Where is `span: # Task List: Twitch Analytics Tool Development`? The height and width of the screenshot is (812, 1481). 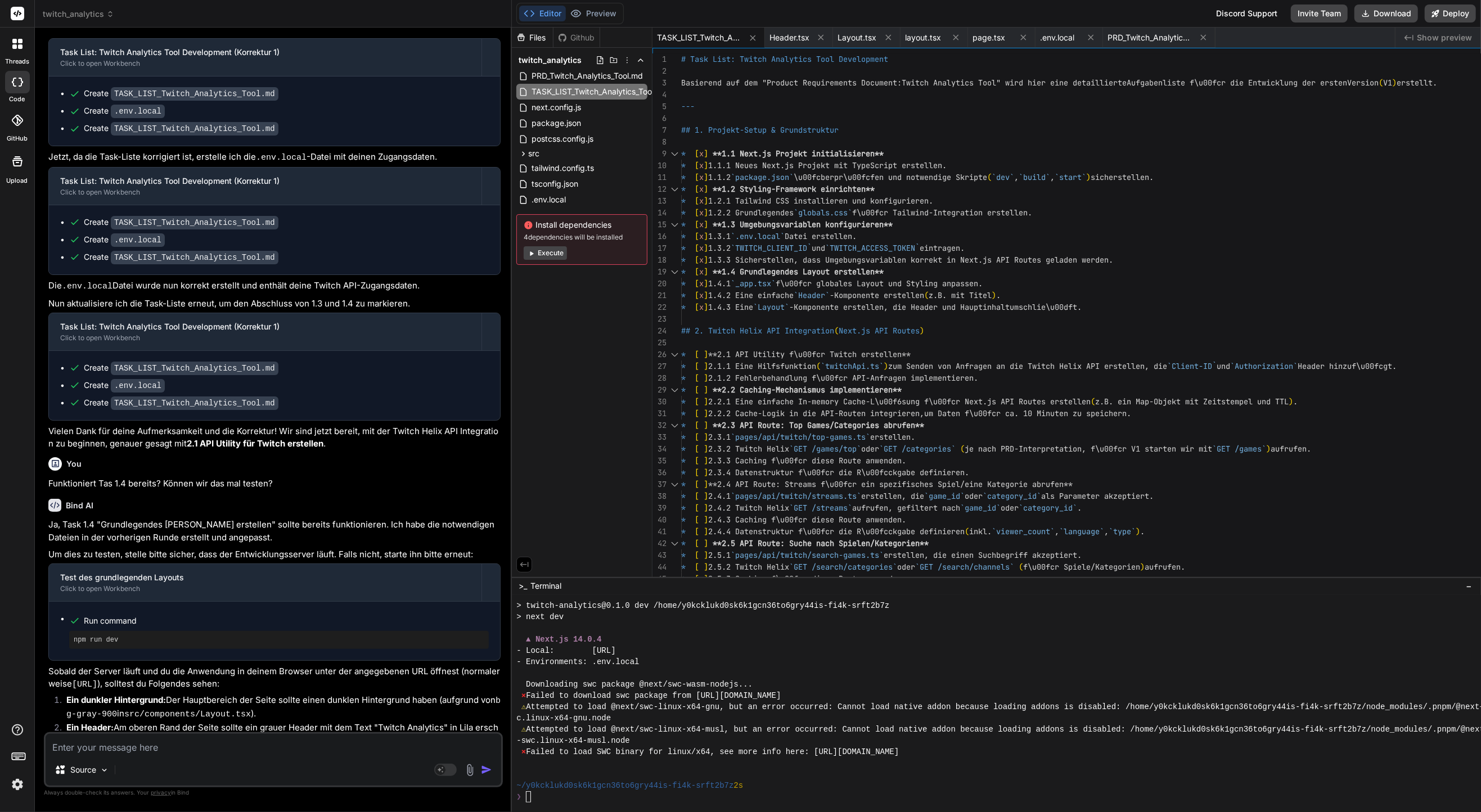
span: # Task List: Twitch Analytics Tool Development is located at coordinates (785, 59).